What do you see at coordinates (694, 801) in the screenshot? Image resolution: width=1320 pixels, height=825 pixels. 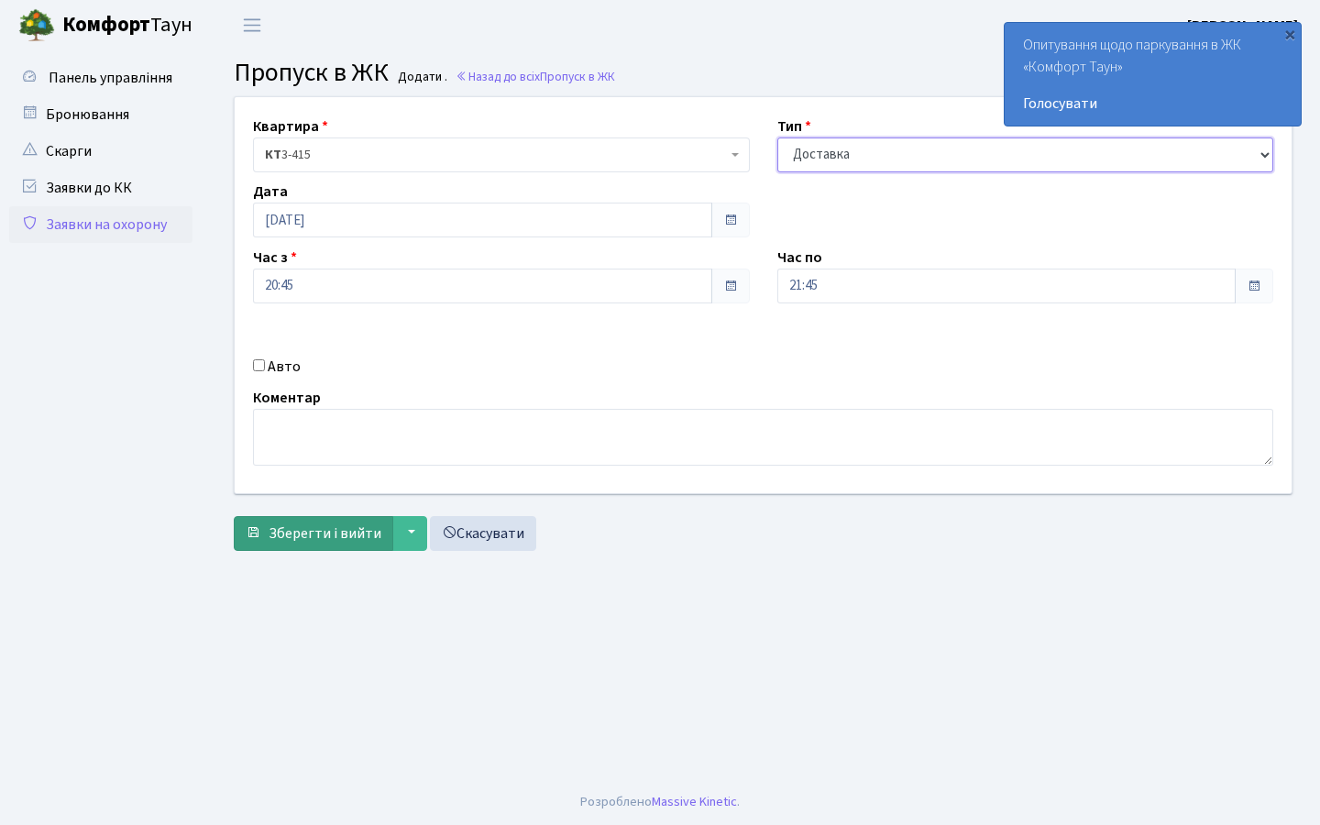 I see `a: Massive Kinetic` at bounding box center [694, 801].